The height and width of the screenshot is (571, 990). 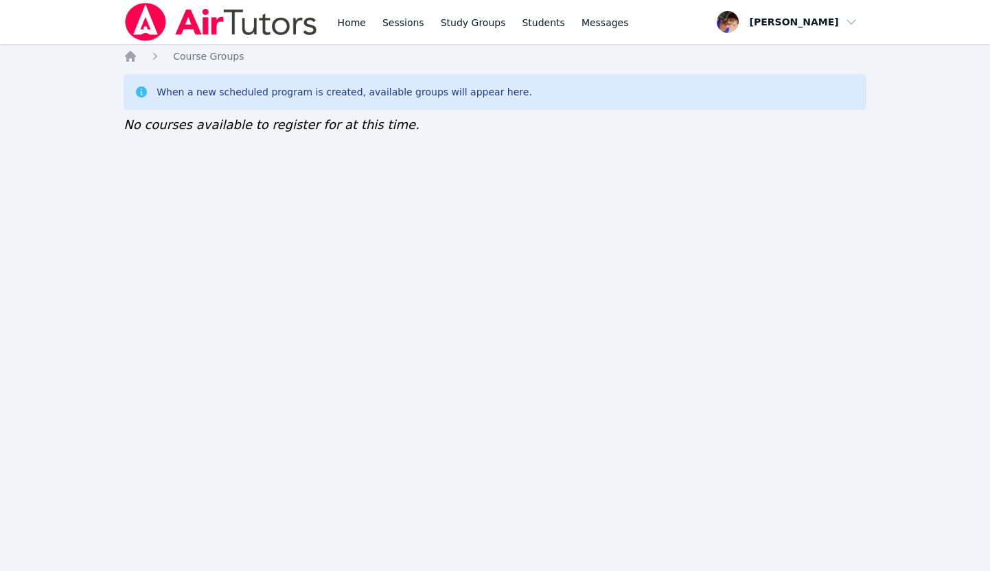 What do you see at coordinates (271, 124) in the screenshot?
I see `span: No courses available to register for at this time.` at bounding box center [271, 124].